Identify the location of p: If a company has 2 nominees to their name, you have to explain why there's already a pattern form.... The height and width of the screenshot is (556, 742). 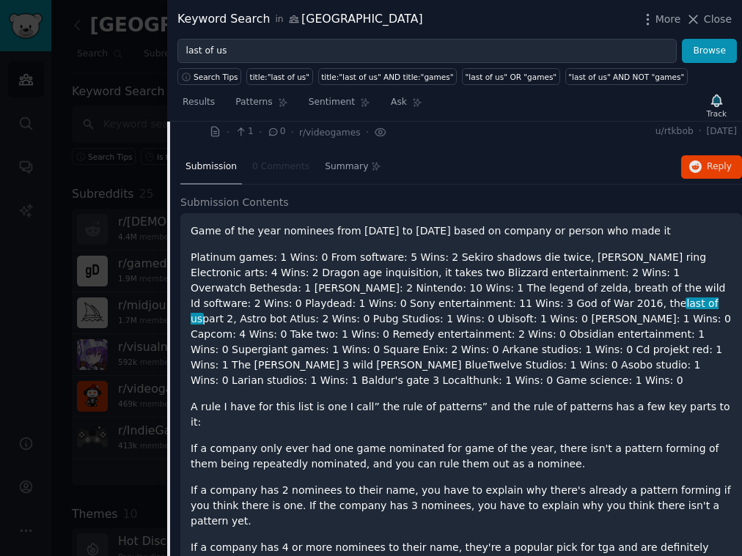
(461, 506).